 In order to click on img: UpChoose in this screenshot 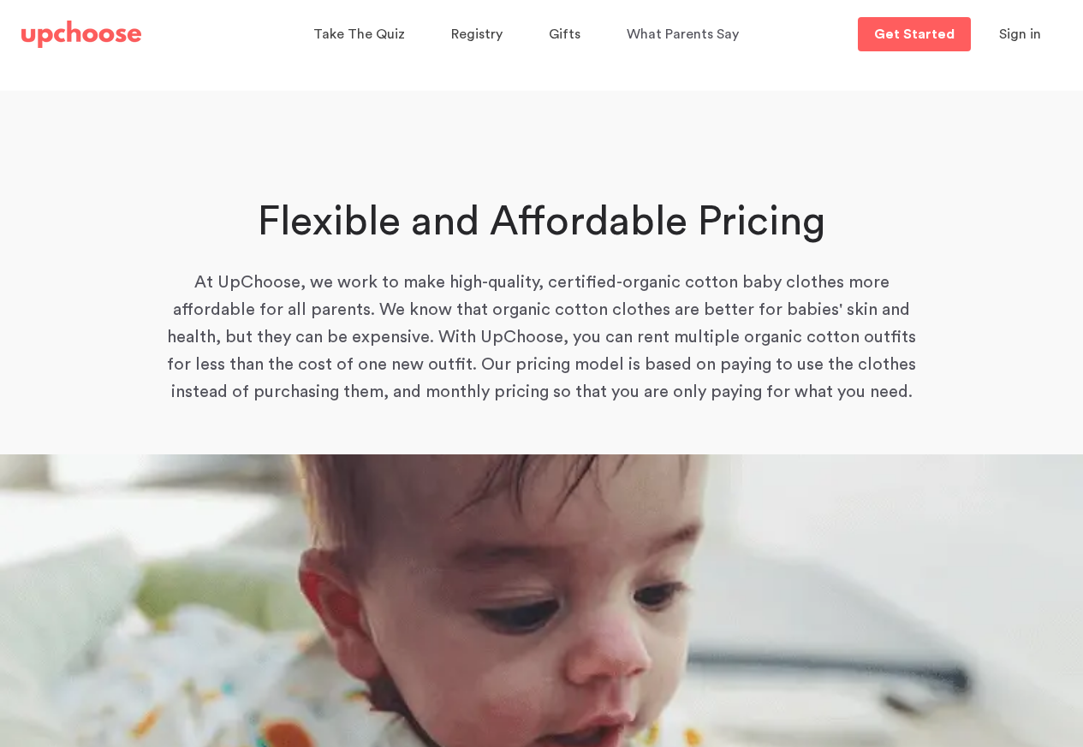, I will do `click(81, 34)`.